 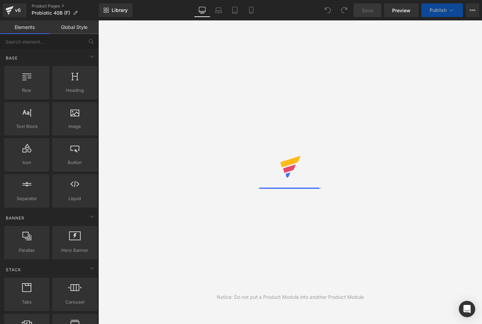 What do you see at coordinates (65, 6) in the screenshot?
I see `a: Product Pages` at bounding box center [65, 6].